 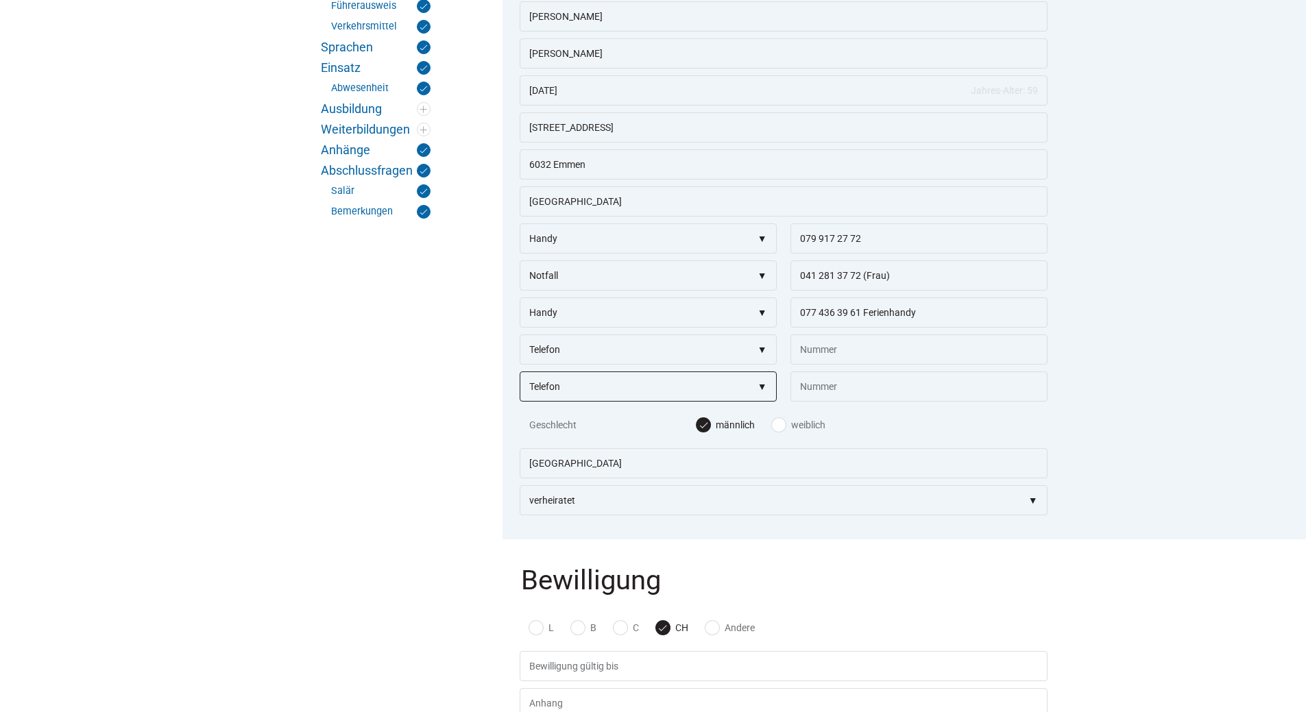 What do you see at coordinates (376, 68) in the screenshot?
I see `a: Einsatz` at bounding box center [376, 68].